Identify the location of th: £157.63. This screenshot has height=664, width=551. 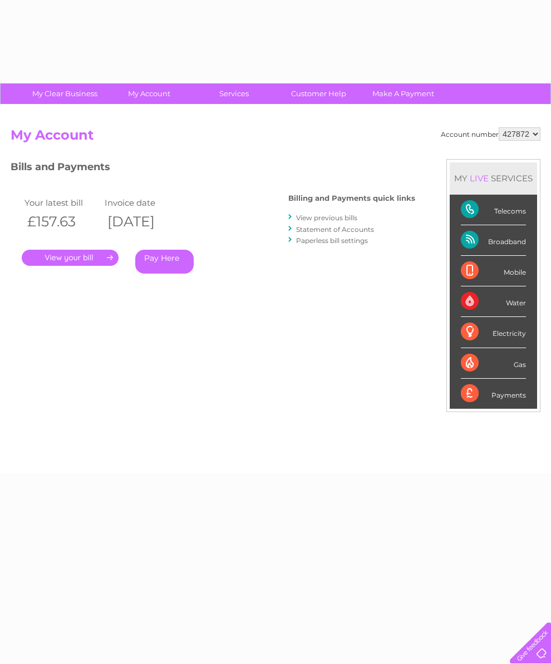
(62, 221).